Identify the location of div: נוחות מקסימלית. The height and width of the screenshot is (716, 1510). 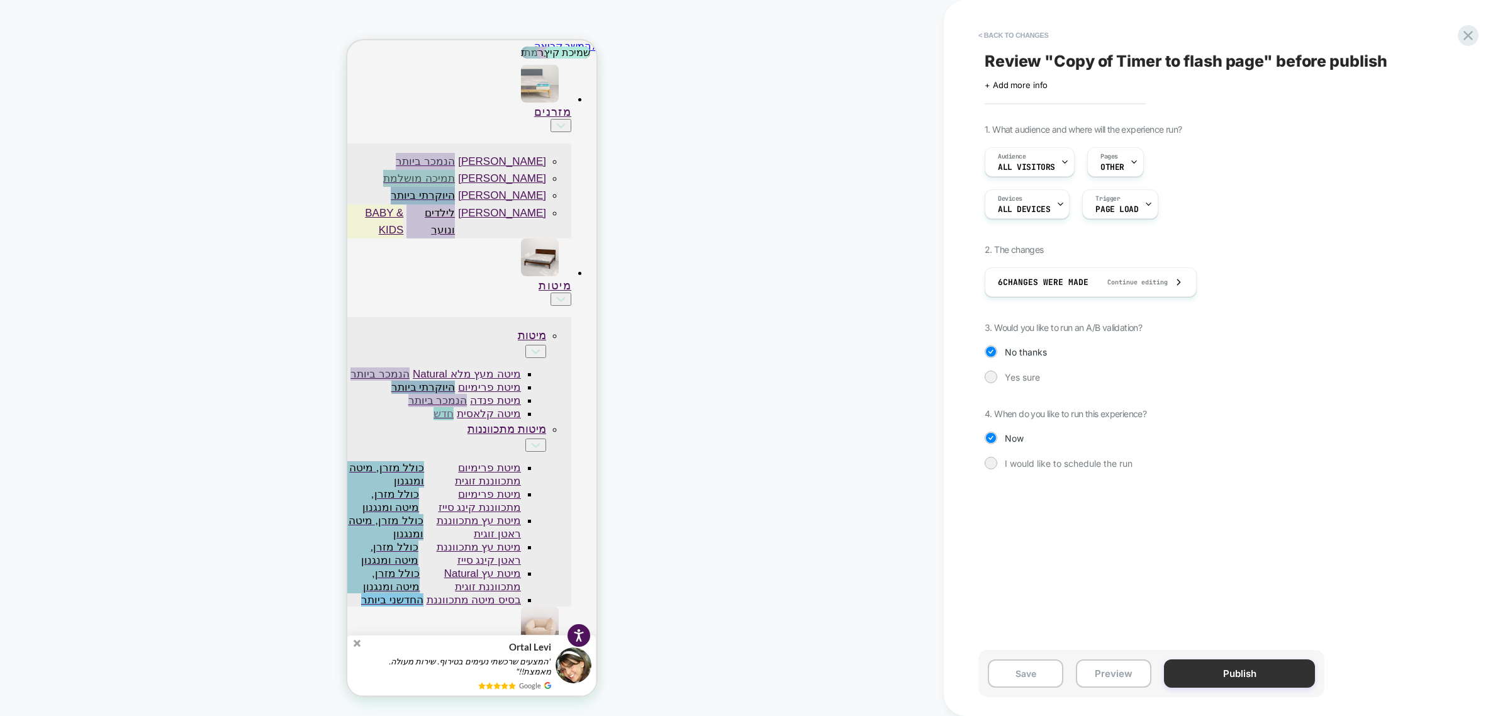
(208, 12).